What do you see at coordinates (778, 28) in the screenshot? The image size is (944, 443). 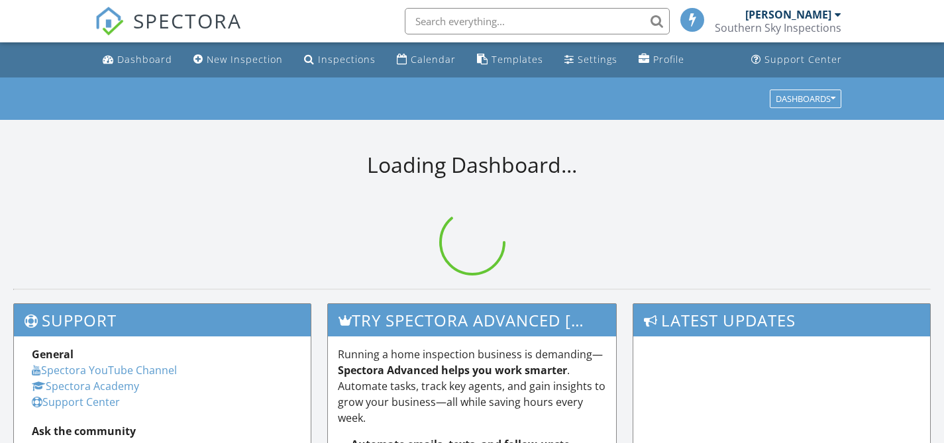 I see `div: Southern Sky Inspections` at bounding box center [778, 28].